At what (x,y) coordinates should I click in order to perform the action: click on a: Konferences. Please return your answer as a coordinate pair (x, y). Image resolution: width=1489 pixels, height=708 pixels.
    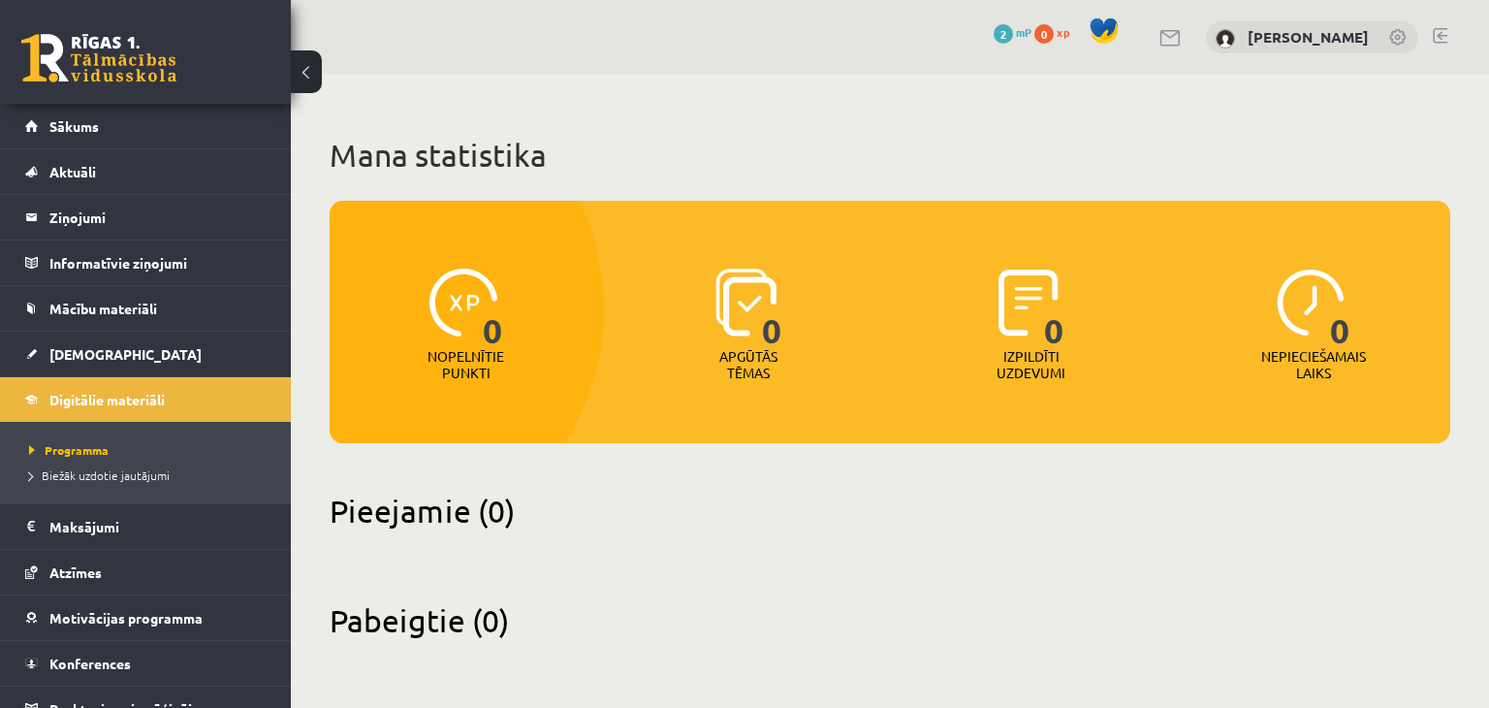
    Looking at the image, I should click on (145, 663).